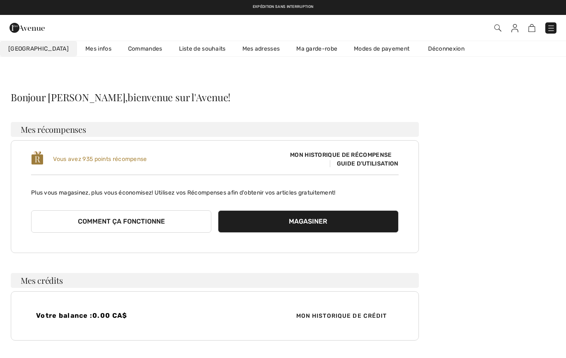  Describe the element at coordinates (110, 315) in the screenshot. I see `span: 0.00 CA$` at that location.